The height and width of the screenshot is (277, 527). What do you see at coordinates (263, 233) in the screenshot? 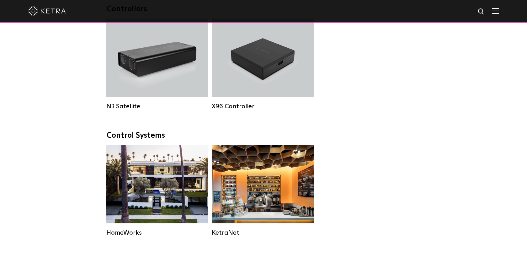
I see `div: KetraNet` at bounding box center [263, 233].